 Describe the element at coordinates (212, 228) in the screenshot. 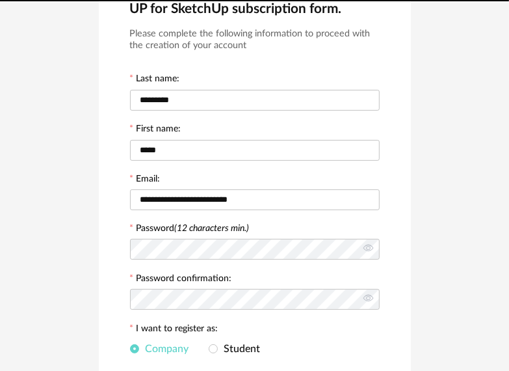

I see `i: (12 characters min.)` at that location.